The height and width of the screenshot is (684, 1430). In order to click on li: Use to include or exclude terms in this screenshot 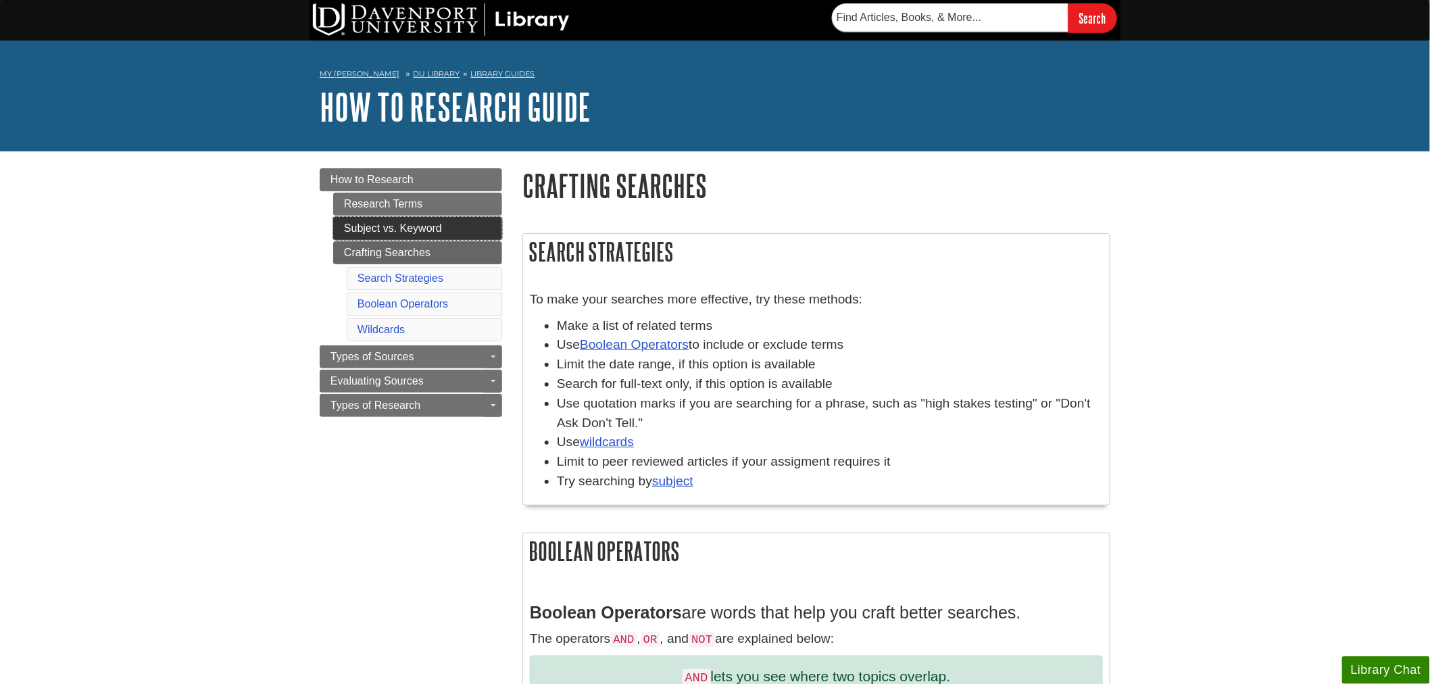, I will do `click(830, 345)`.